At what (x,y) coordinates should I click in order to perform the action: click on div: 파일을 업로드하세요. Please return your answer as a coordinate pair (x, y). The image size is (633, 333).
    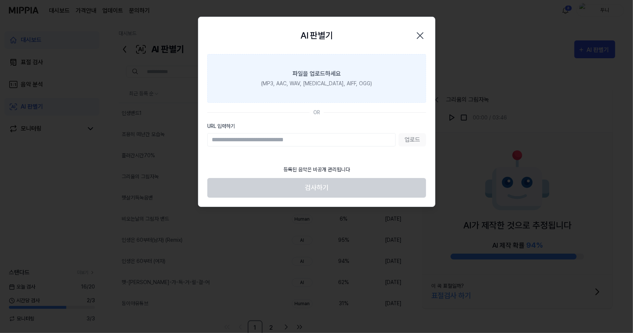
    Looking at the image, I should click on (317, 74).